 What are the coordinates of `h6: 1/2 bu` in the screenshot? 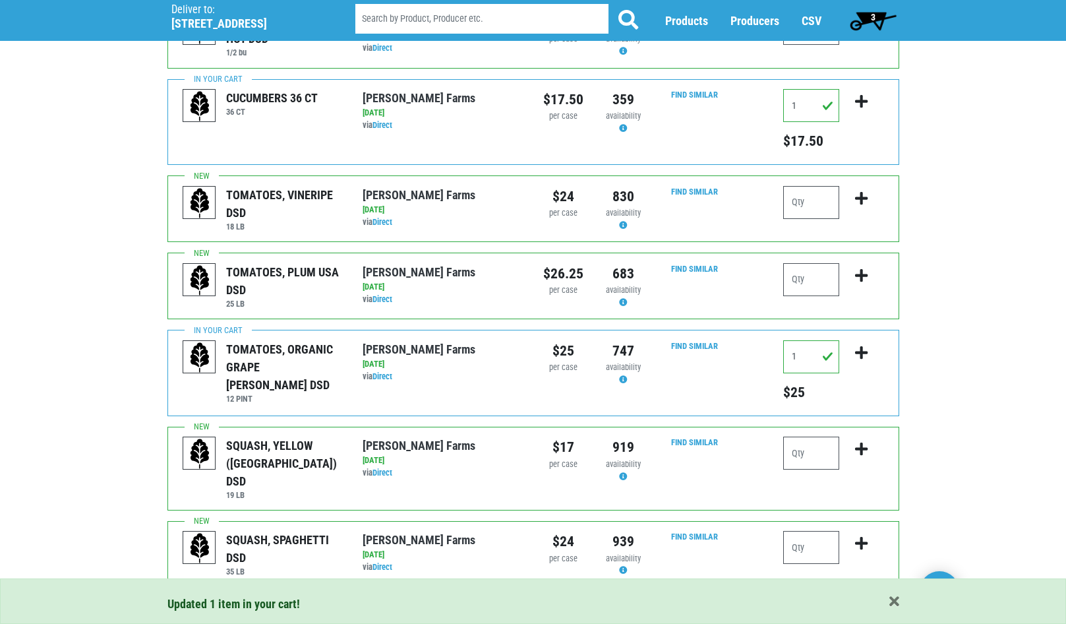 It's located at (284, 52).